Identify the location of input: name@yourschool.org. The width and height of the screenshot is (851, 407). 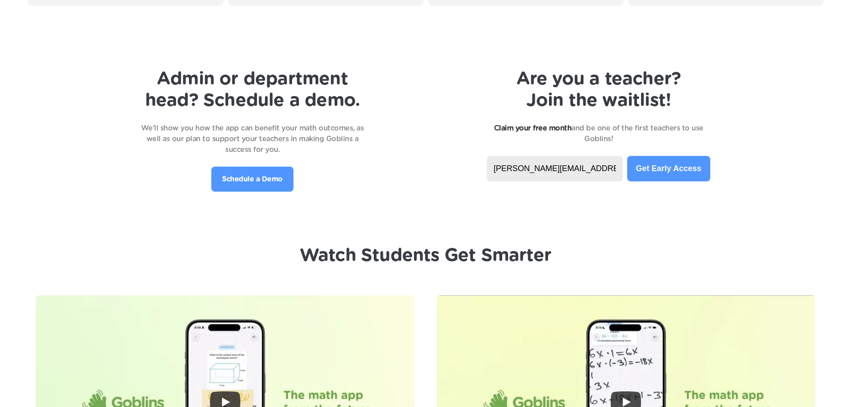
(555, 168).